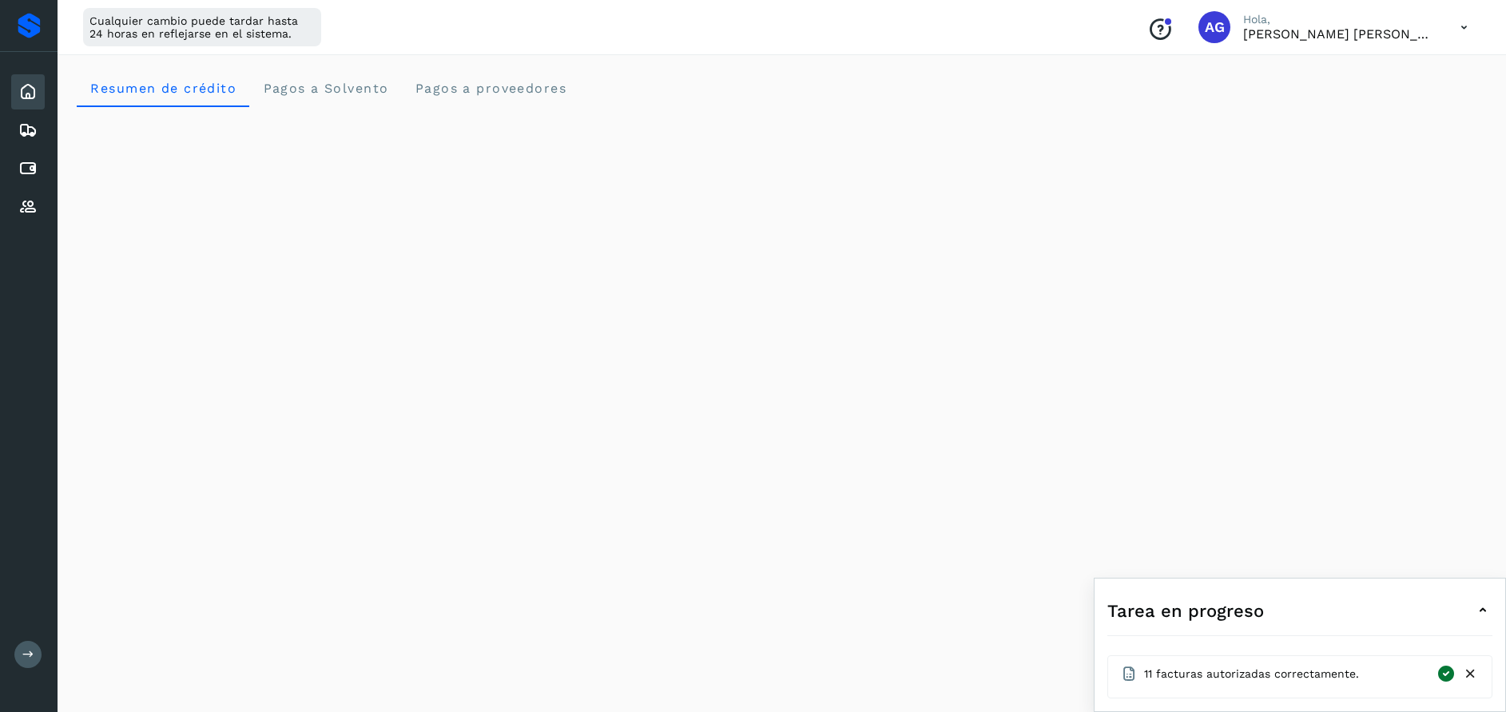  Describe the element at coordinates (202, 27) in the screenshot. I see `div: Cualquier cambio puede tardar hasta 24 horas en reflejarse en el sistema.` at that location.